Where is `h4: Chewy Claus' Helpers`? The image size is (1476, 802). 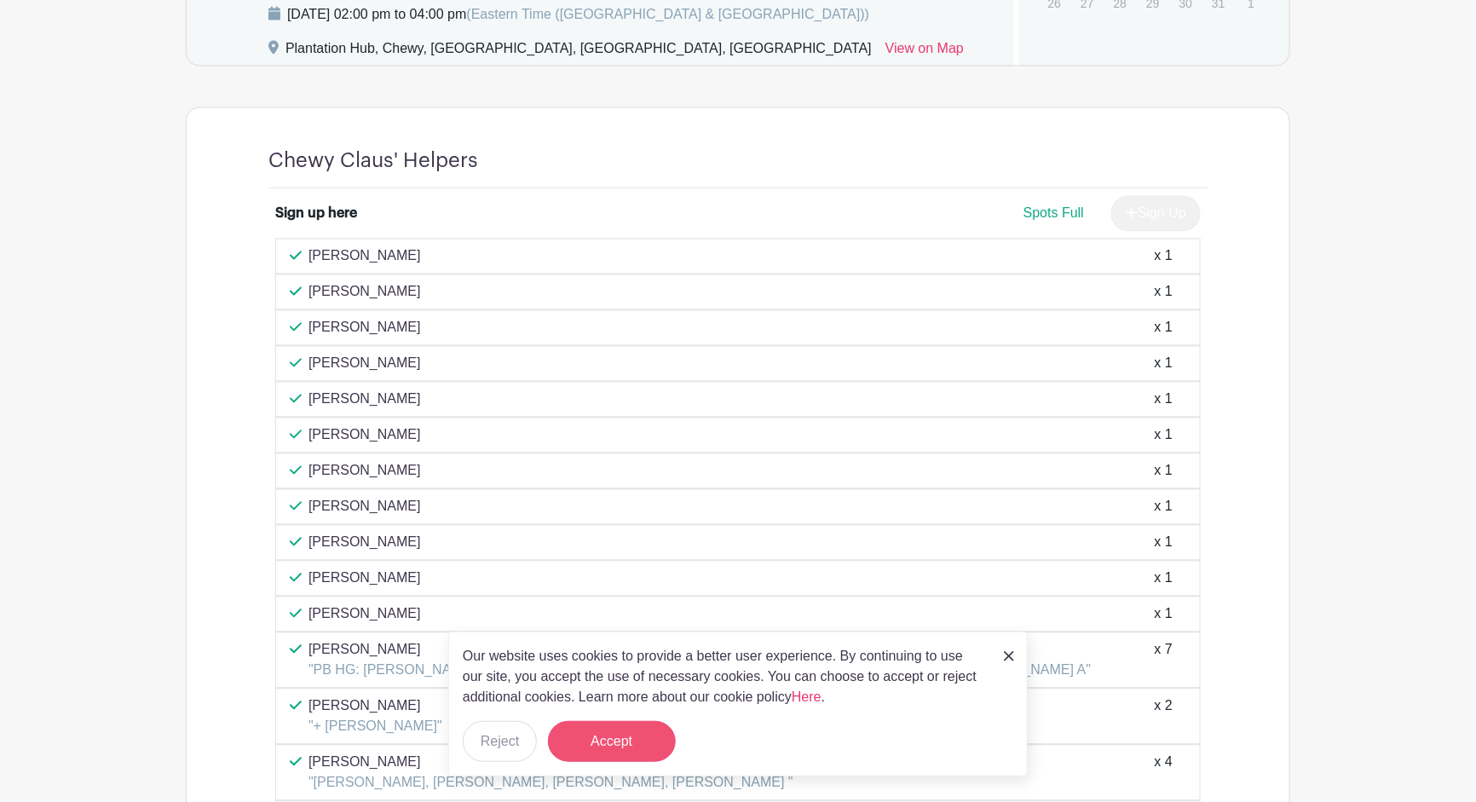
h4: Chewy Claus' Helpers is located at coordinates (373, 161).